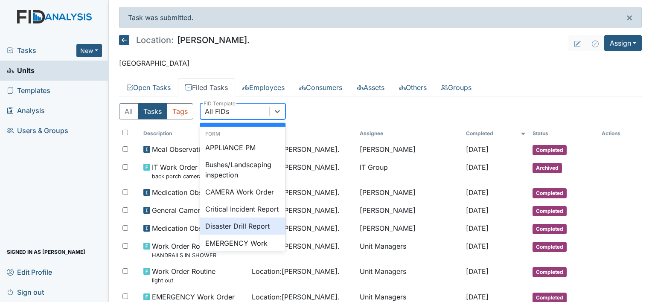 The height and width of the screenshot is (302, 652). Describe the element at coordinates (184, 275) in the screenshot. I see `span: Work Order Routine light out` at that location.